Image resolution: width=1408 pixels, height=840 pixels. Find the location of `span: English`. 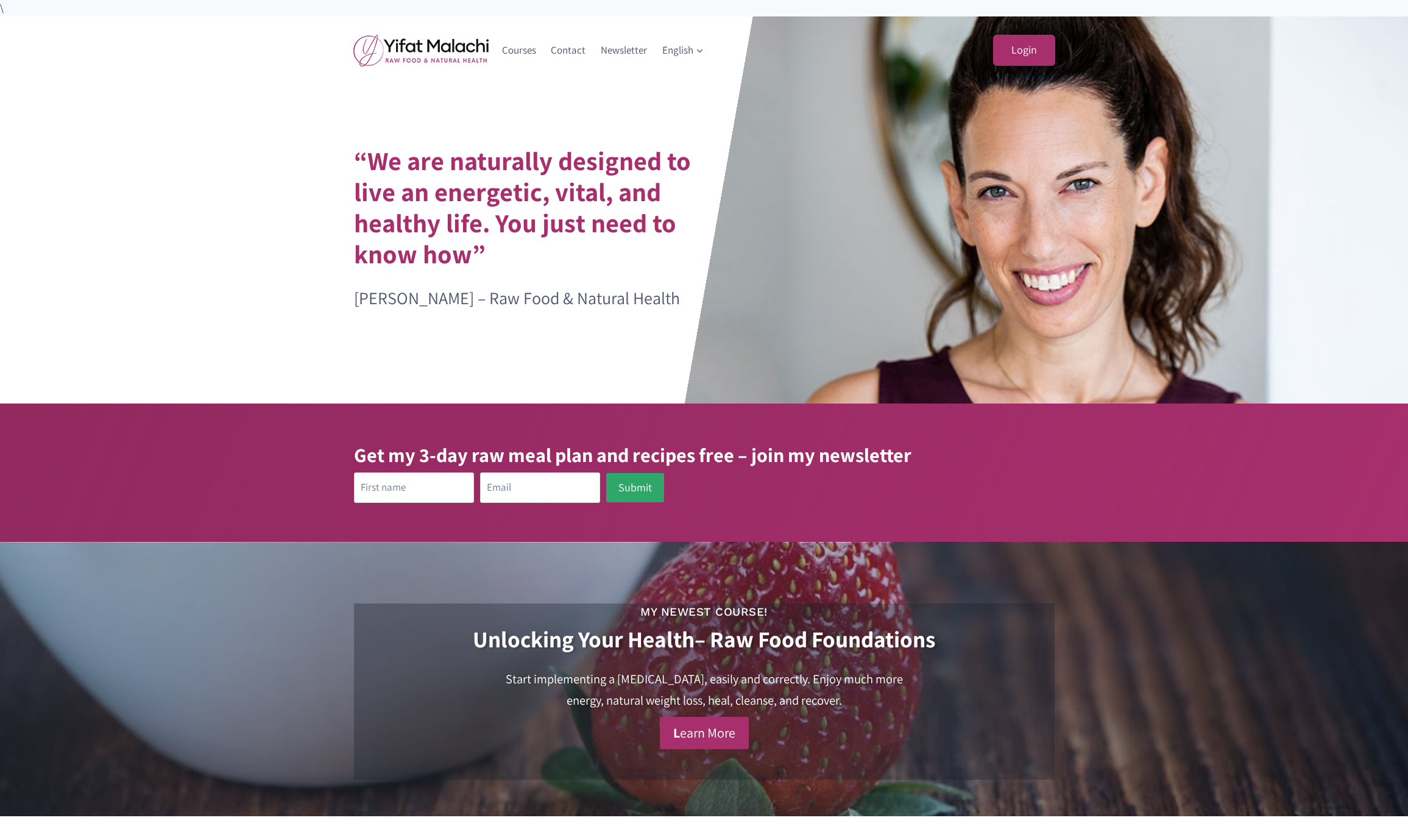

span: English is located at coordinates (683, 50).